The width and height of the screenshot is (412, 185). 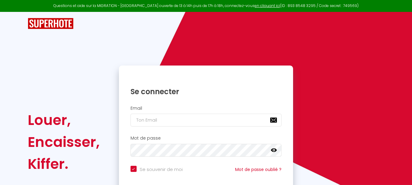 I want to click on img: SuperHote logo, so click(x=51, y=24).